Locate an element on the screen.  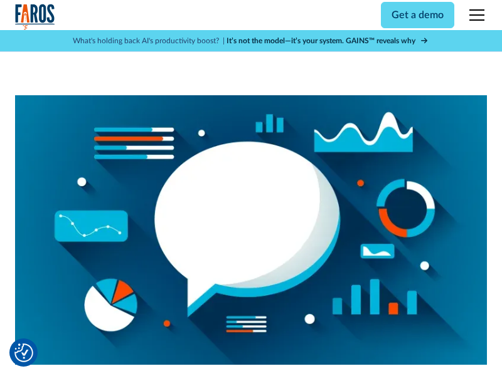
a: Get a demo is located at coordinates (417, 15).